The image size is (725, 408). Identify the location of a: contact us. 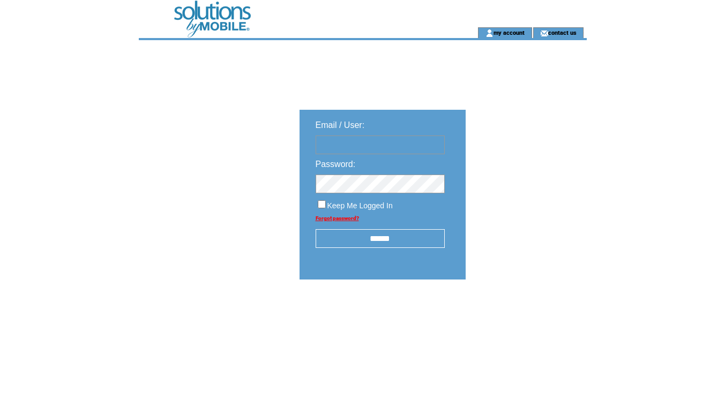
(562, 32).